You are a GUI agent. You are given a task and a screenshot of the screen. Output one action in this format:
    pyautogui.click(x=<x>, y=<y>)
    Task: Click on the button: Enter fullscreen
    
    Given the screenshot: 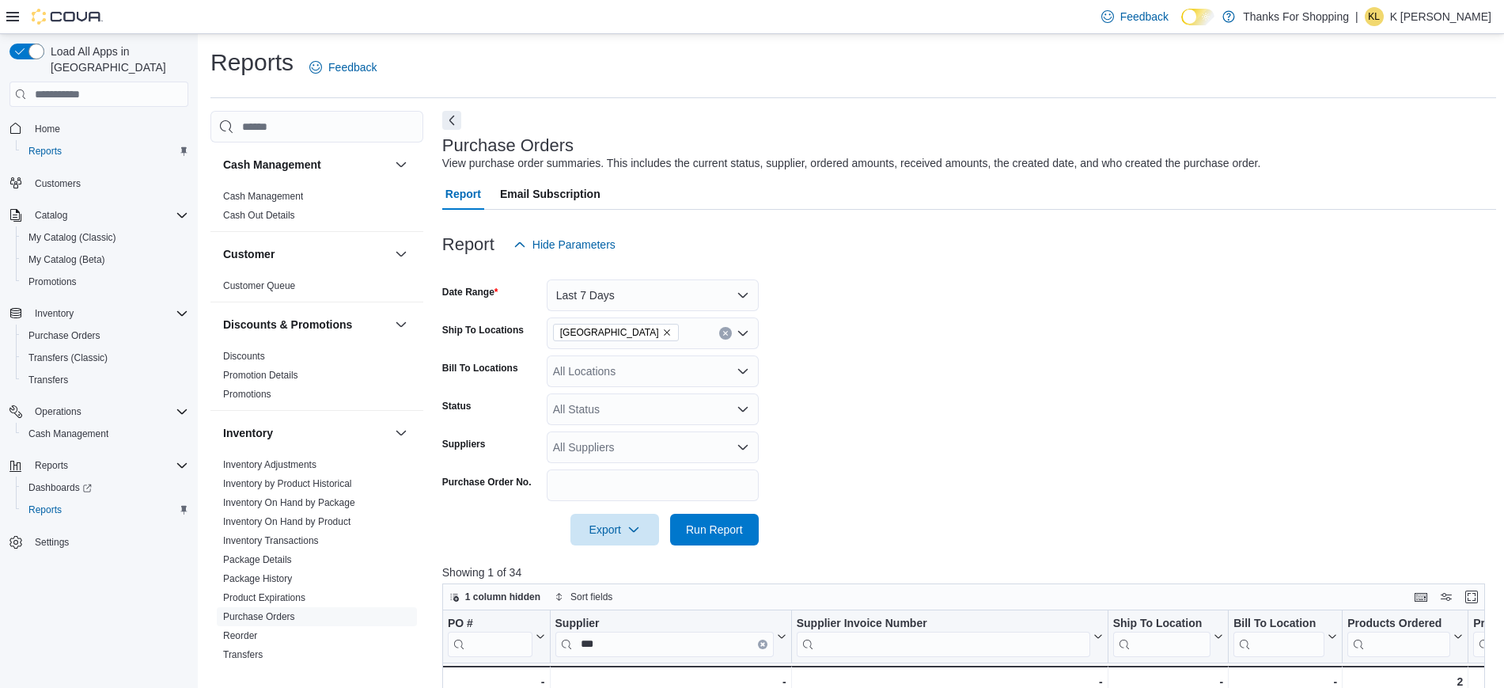 What is the action you would take?
    pyautogui.click(x=1472, y=597)
    